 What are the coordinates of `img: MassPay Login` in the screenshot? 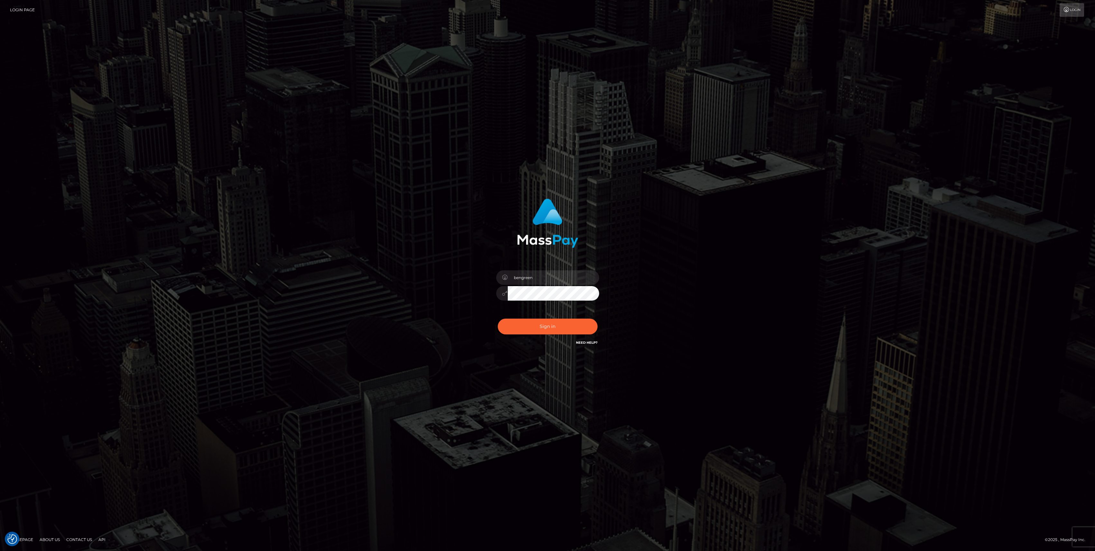 It's located at (548, 223).